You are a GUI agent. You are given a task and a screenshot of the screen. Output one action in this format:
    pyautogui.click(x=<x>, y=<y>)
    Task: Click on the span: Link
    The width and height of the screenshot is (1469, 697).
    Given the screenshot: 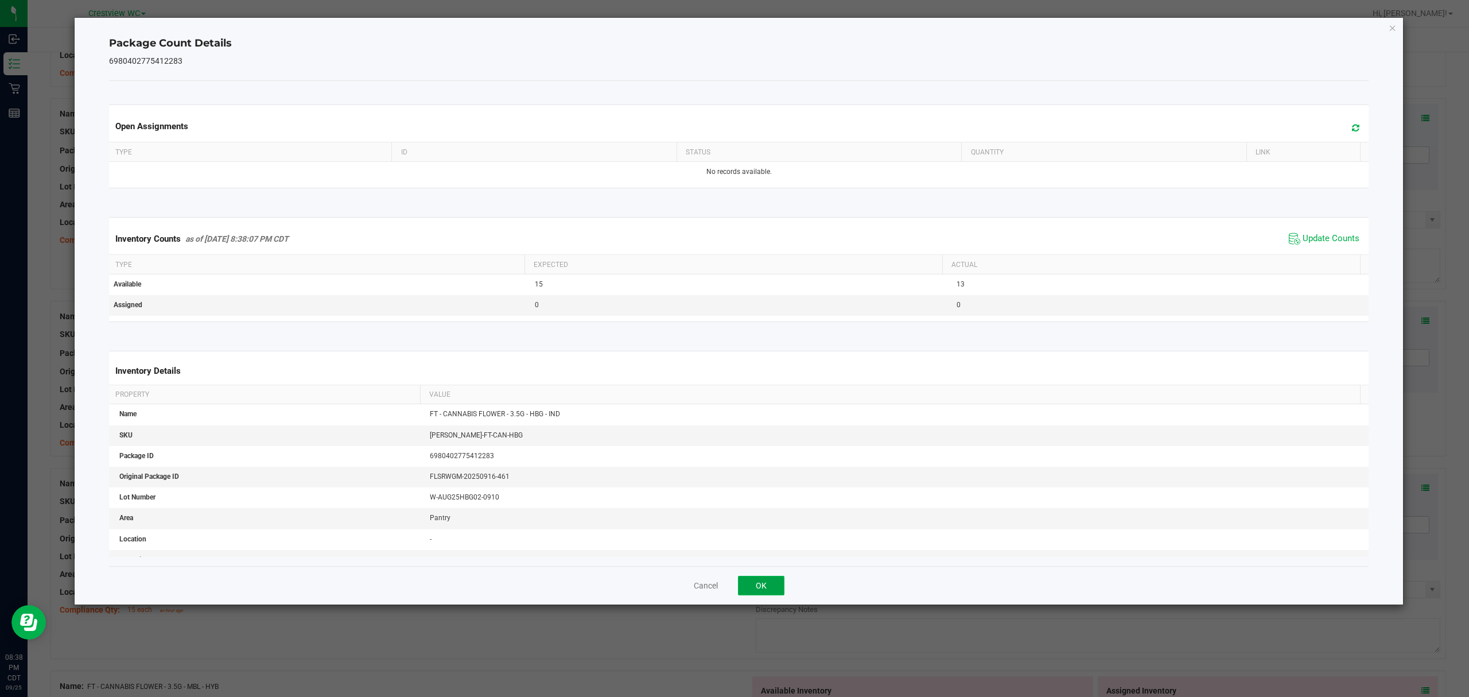 What is the action you would take?
    pyautogui.click(x=1263, y=152)
    